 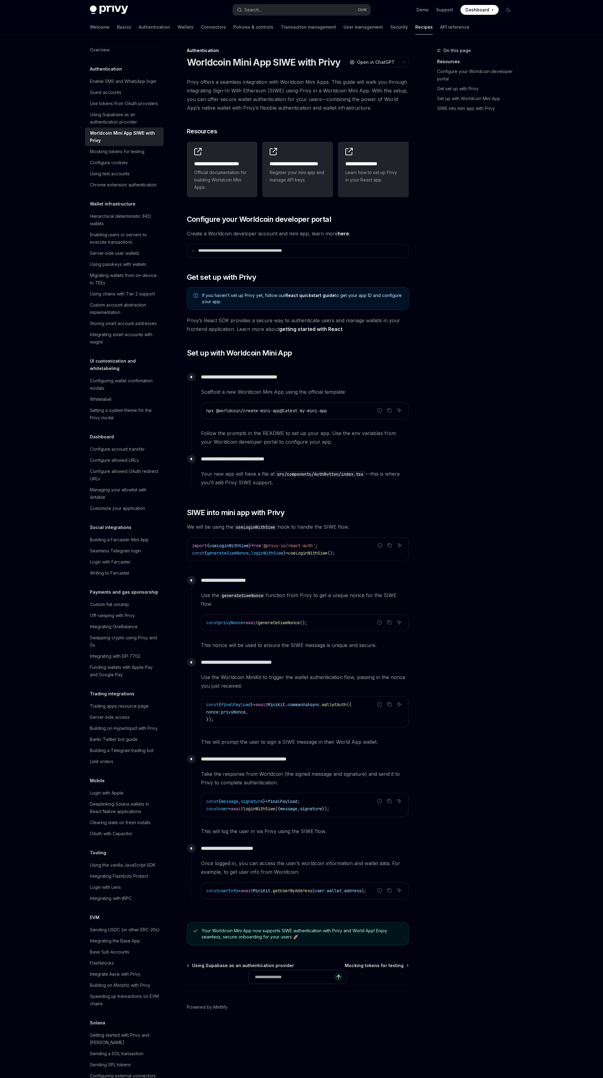 What do you see at coordinates (196, 295) in the screenshot?
I see `svg: Note` at bounding box center [196, 295].